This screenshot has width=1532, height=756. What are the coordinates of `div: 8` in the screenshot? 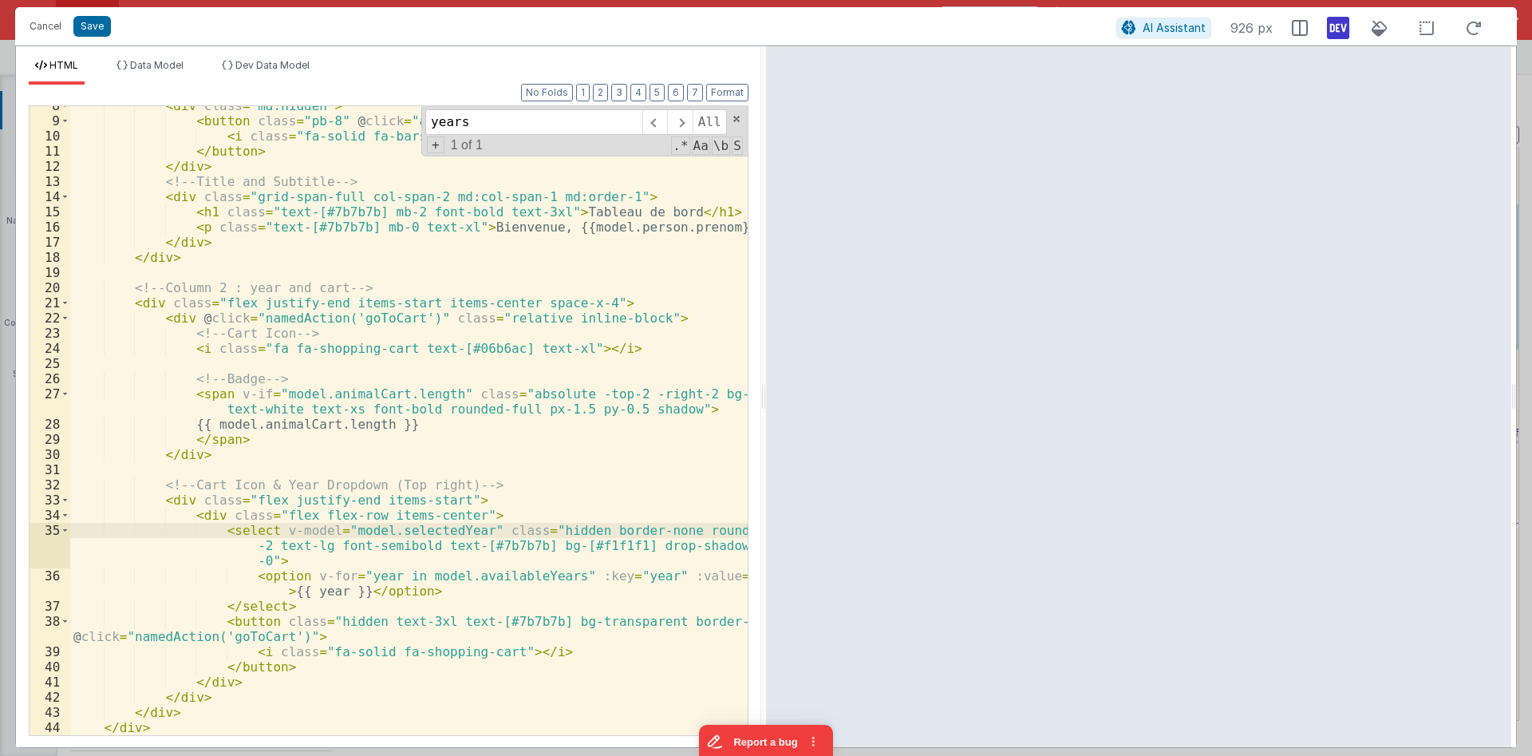 It's located at (49, 105).